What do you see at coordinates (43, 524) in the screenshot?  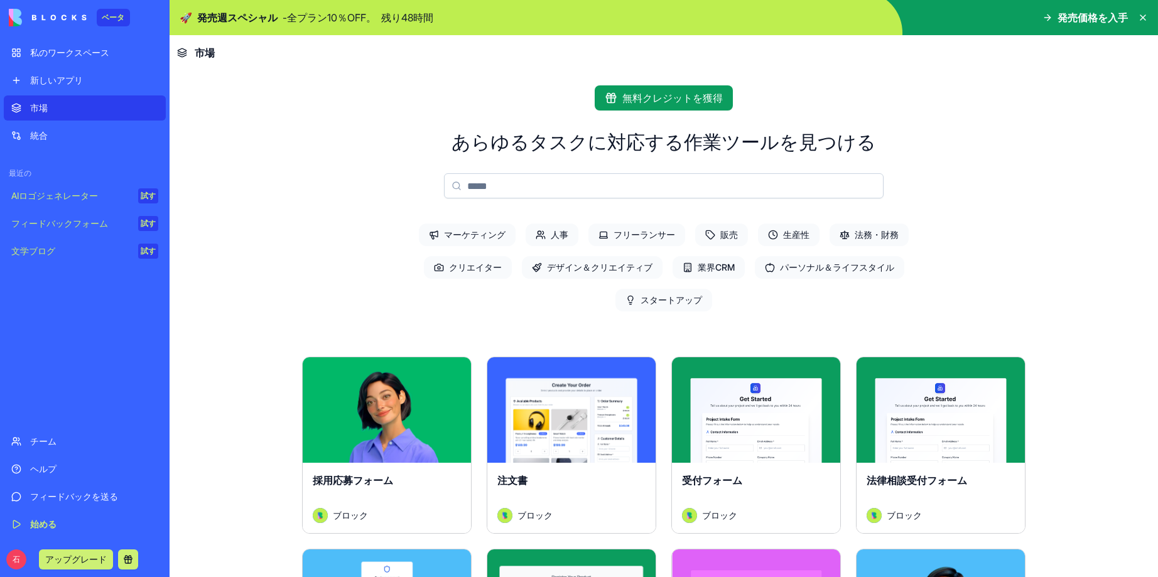 I see `font: 始める` at bounding box center [43, 524].